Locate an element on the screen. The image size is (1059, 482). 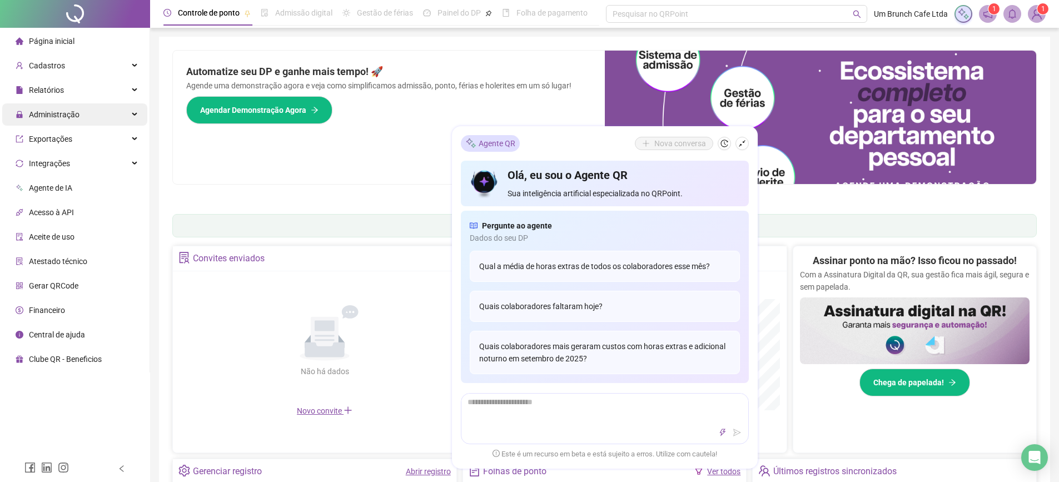
span: file-done is located at coordinates (265, 13).